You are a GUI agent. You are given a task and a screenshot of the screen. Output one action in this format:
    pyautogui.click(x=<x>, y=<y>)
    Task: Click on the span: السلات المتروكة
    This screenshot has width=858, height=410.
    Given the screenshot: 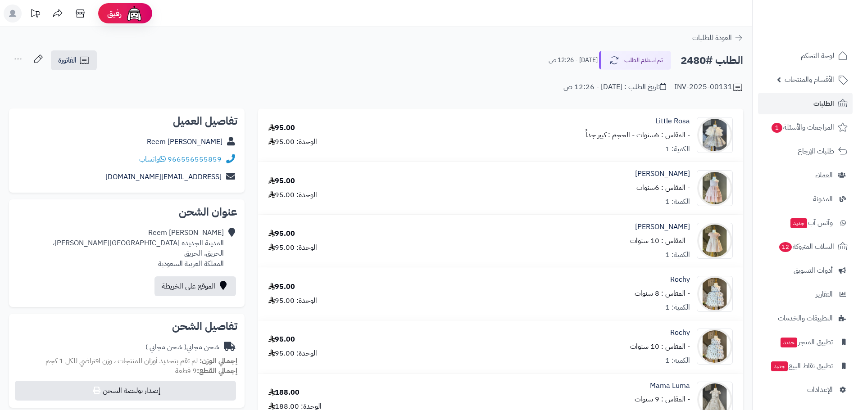 What is the action you would take?
    pyautogui.click(x=806, y=247)
    